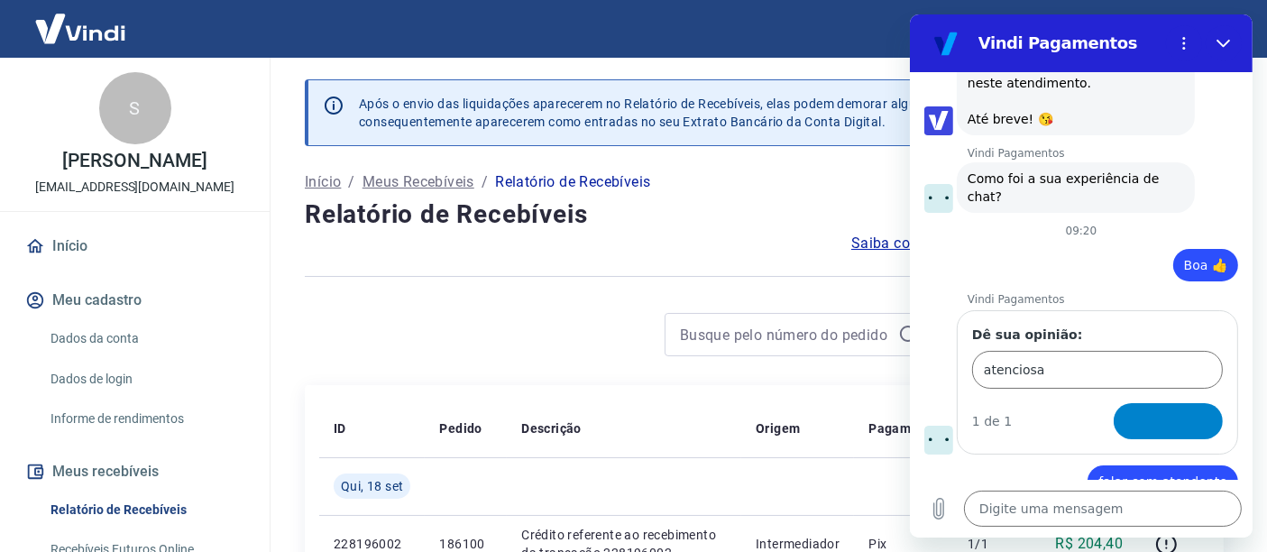 Image resolution: width=1267 pixels, height=552 pixels. I want to click on button: Menu de opções, so click(274, 29).